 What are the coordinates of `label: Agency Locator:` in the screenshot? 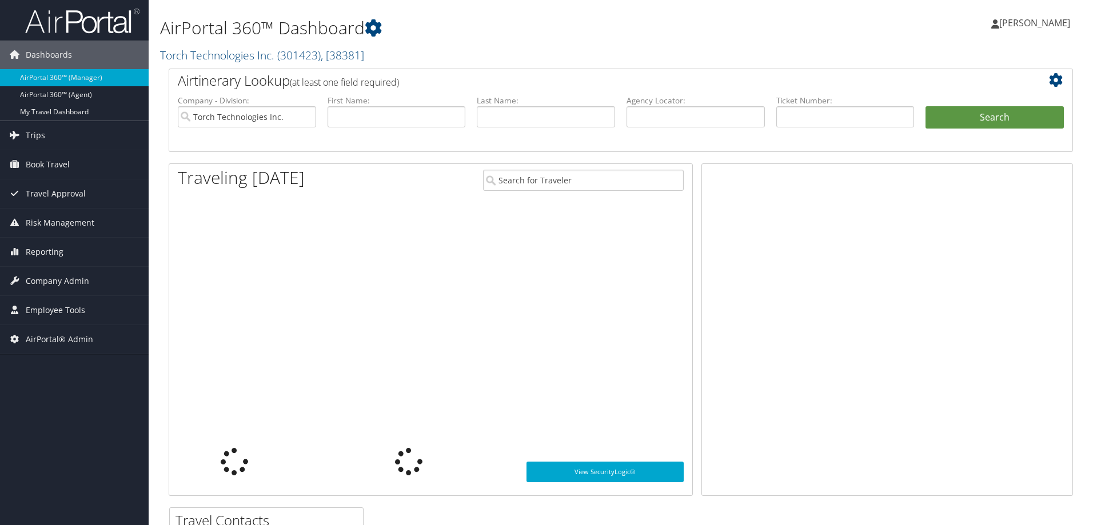 It's located at (695, 101).